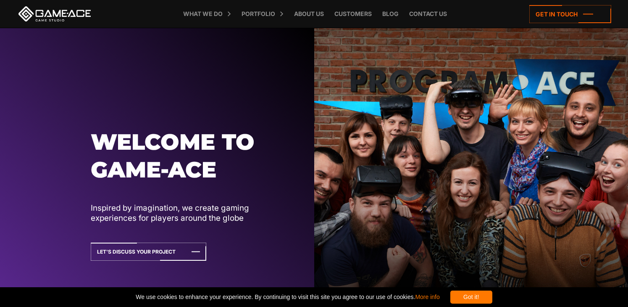 The width and height of the screenshot is (628, 307). Describe the element at coordinates (190, 155) in the screenshot. I see `h1: Welcome to Game-ace` at that location.